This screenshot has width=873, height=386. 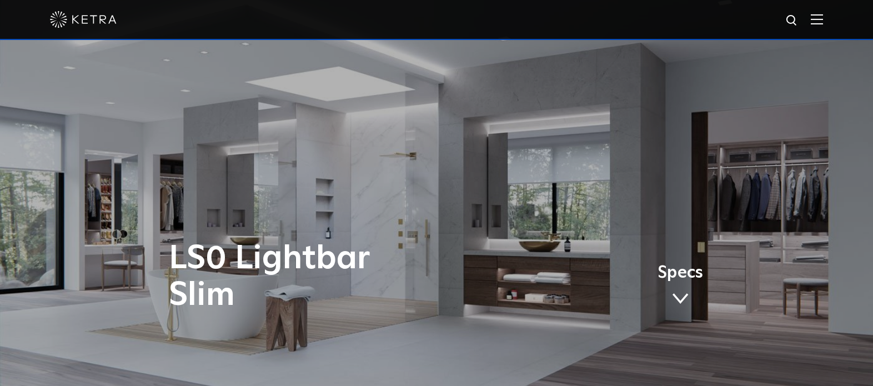 I want to click on a: Specs, so click(x=680, y=286).